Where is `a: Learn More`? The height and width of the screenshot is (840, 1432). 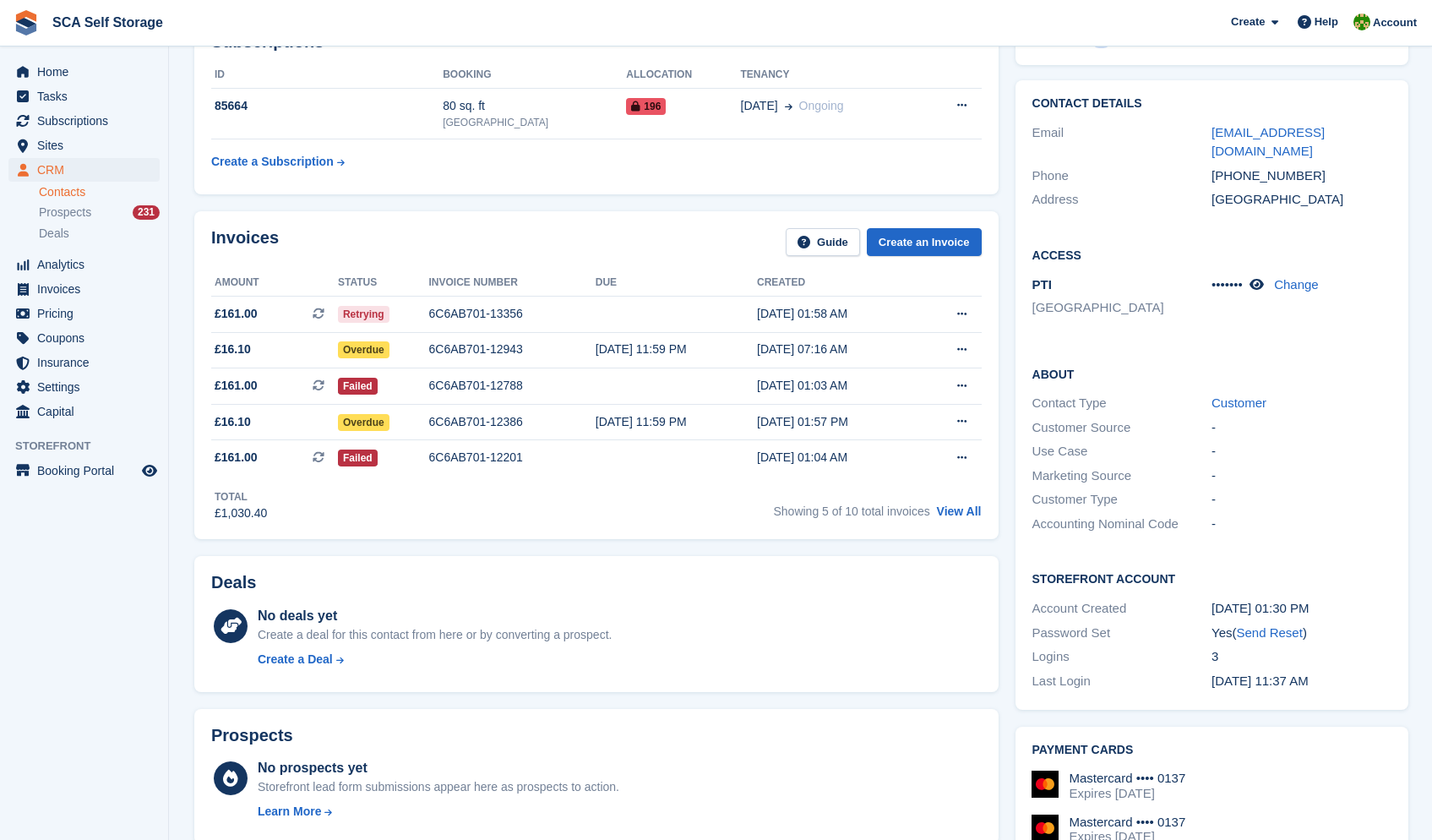 a: Learn More is located at coordinates (439, 811).